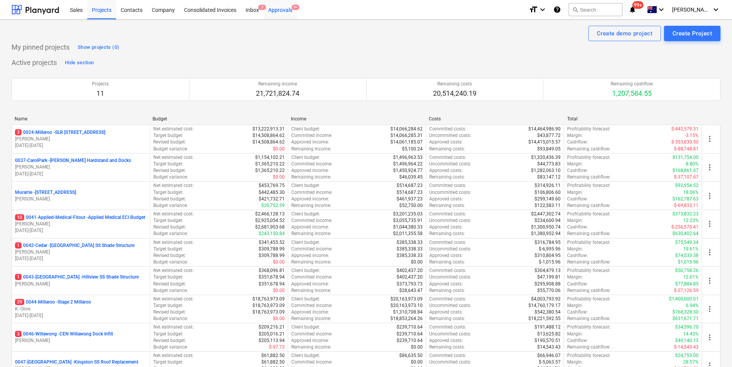  Describe the element at coordinates (692, 164) in the screenshot. I see `p: 8.80%` at that location.